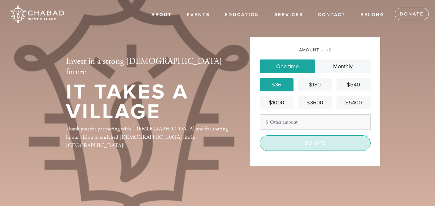  I want to click on a: EDUCATION, so click(242, 15).